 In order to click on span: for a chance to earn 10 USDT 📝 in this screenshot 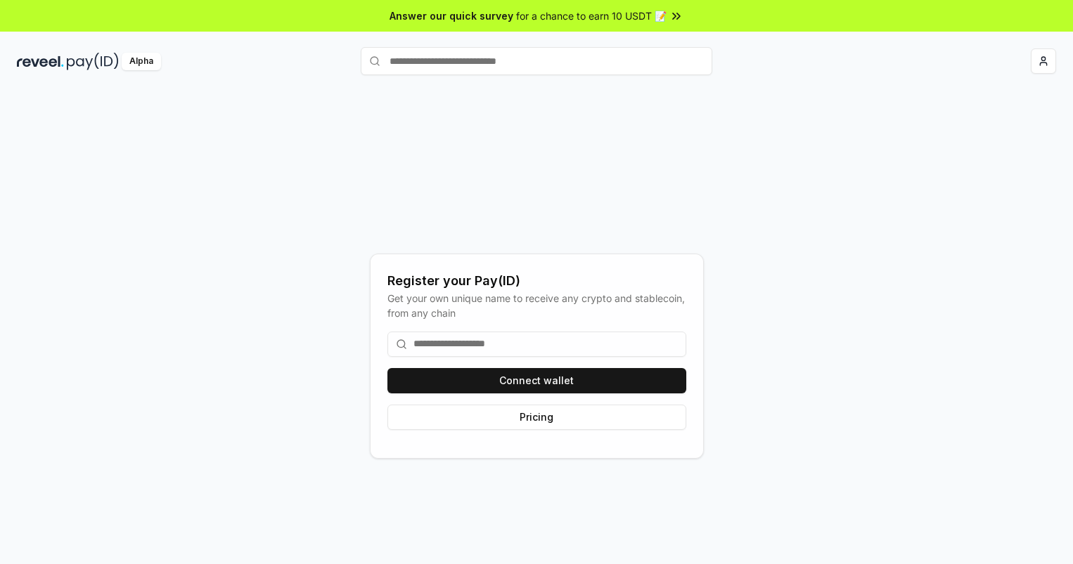, I will do `click(591, 15)`.